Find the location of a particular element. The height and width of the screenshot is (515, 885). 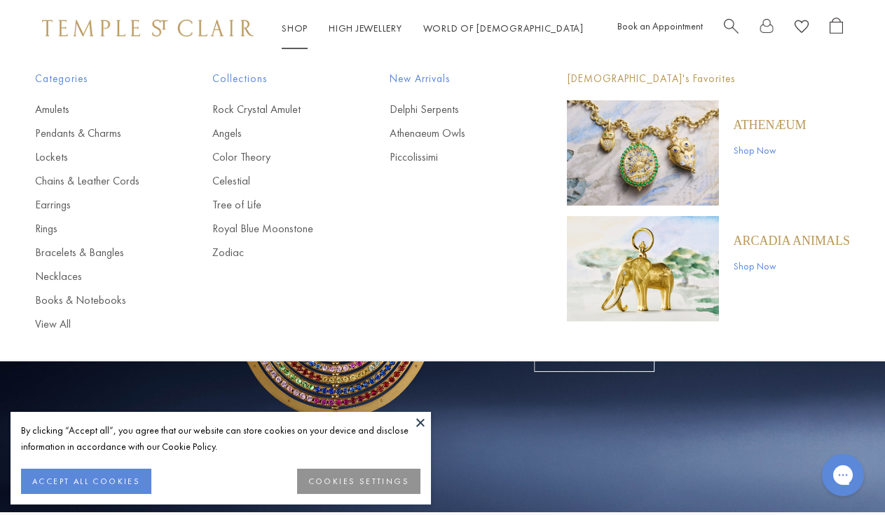

a: Books & Notebooks is located at coordinates (95, 300).